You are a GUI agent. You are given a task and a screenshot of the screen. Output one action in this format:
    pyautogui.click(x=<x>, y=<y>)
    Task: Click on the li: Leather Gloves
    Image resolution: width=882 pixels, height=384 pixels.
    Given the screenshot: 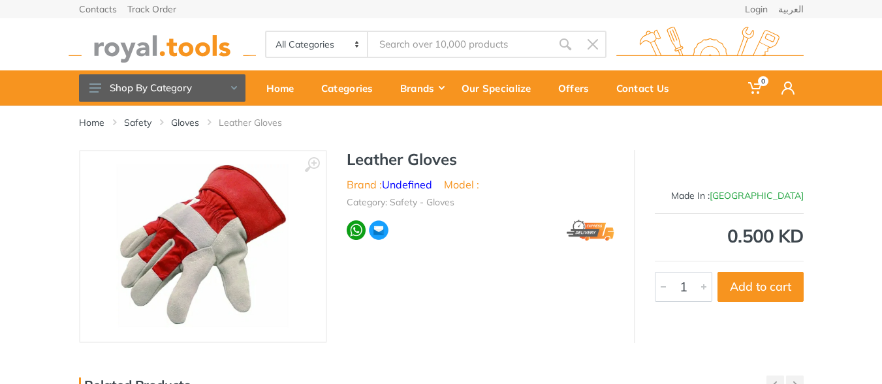 What is the action you would take?
    pyautogui.click(x=260, y=123)
    